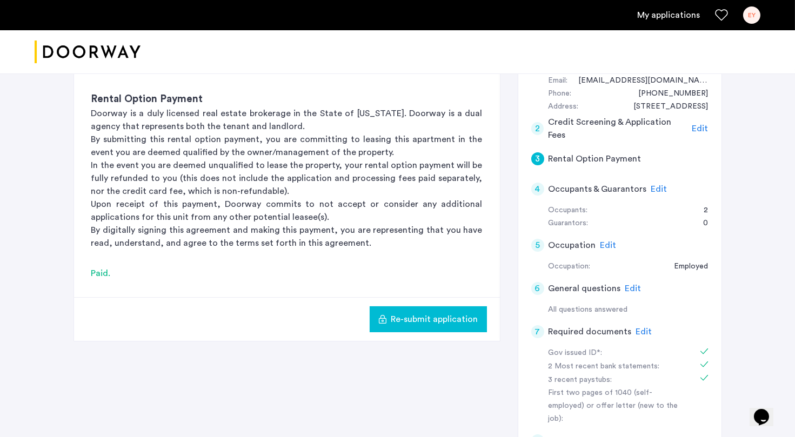 This screenshot has width=795, height=437. What do you see at coordinates (287, 273) in the screenshot?
I see `div: Paid.` at bounding box center [287, 273].